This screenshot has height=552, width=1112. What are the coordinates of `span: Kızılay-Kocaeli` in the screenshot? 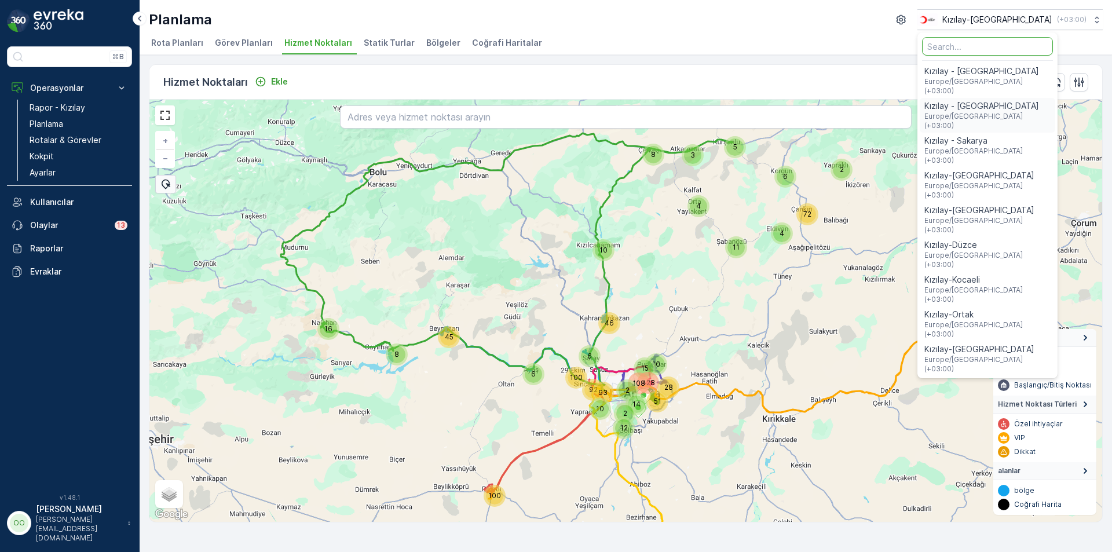 It's located at (988, 280).